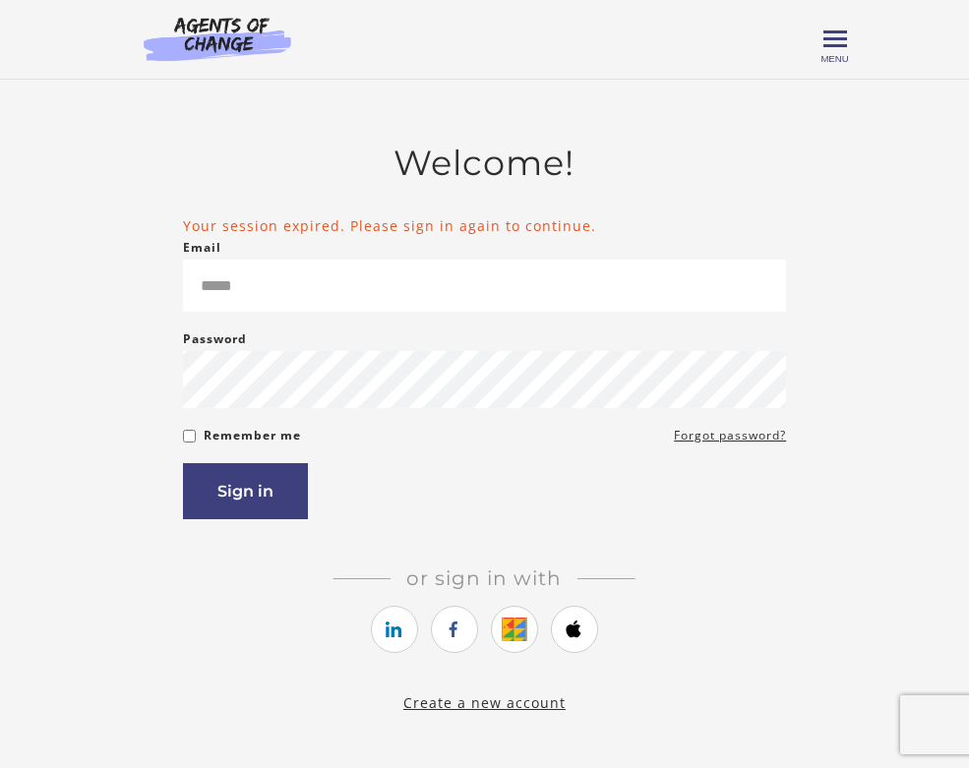 The height and width of the screenshot is (768, 969). Describe the element at coordinates (484, 225) in the screenshot. I see `li: Your session expired. Please sign in again to continue.` at that location.